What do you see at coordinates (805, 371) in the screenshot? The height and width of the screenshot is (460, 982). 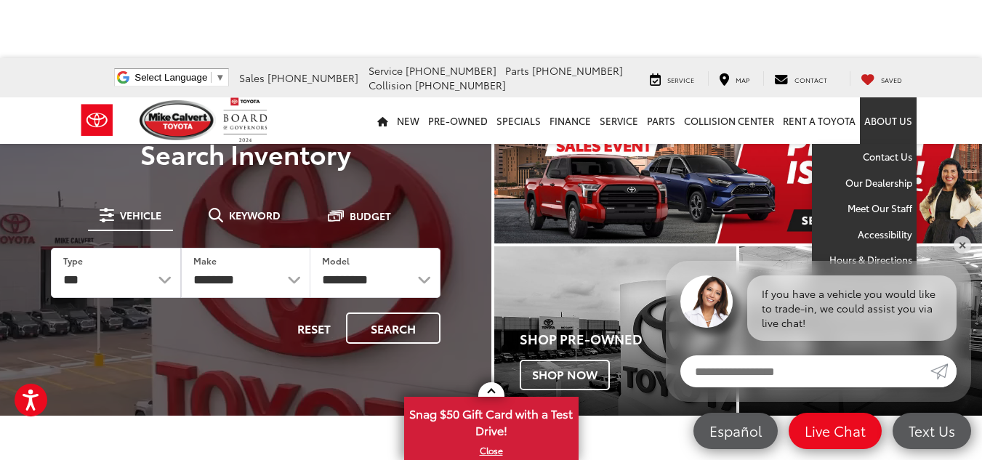 I see `input: Enter your message` at bounding box center [805, 371].